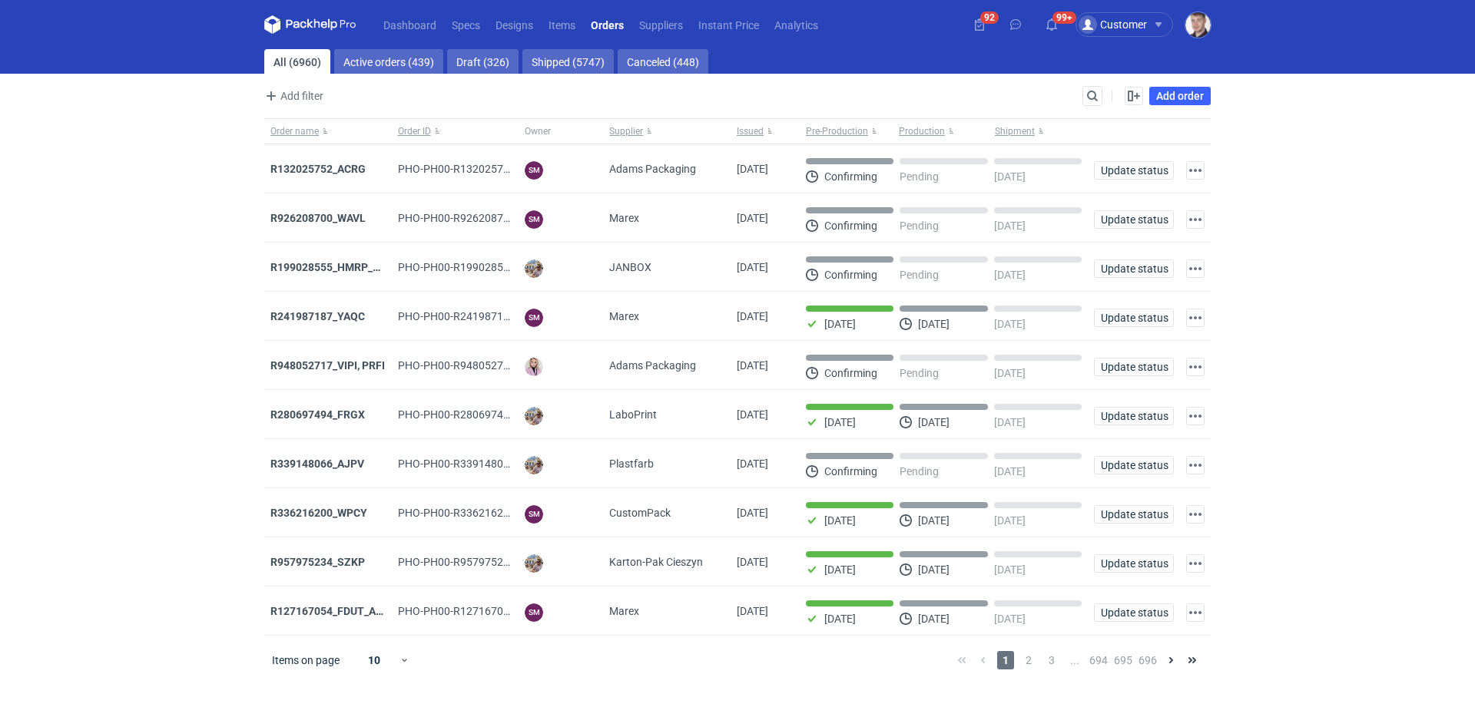  Describe the element at coordinates (750, 131) in the screenshot. I see `span: Issued` at that location.